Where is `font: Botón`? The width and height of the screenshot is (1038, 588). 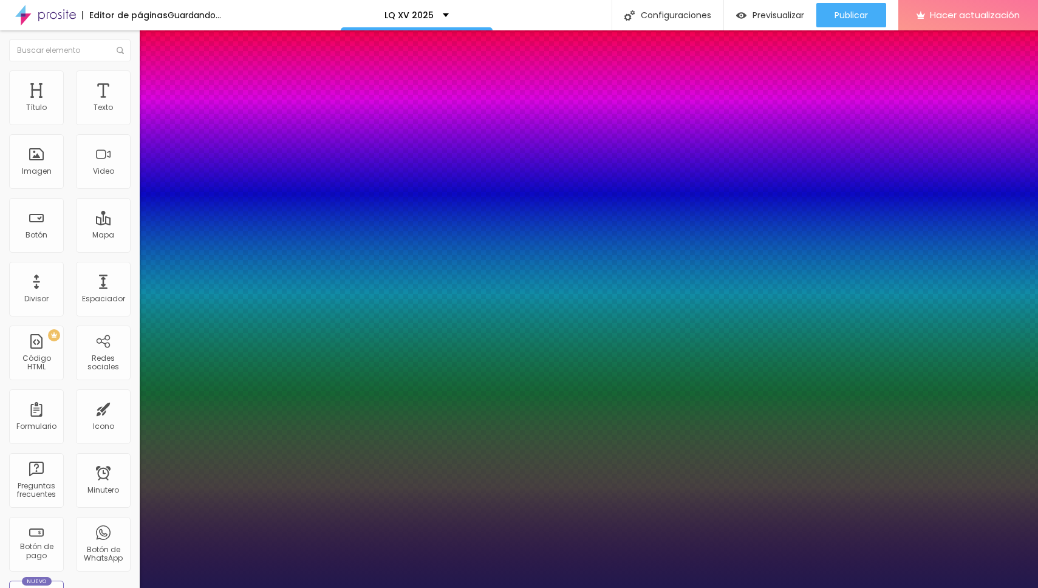 font: Botón is located at coordinates (36, 234).